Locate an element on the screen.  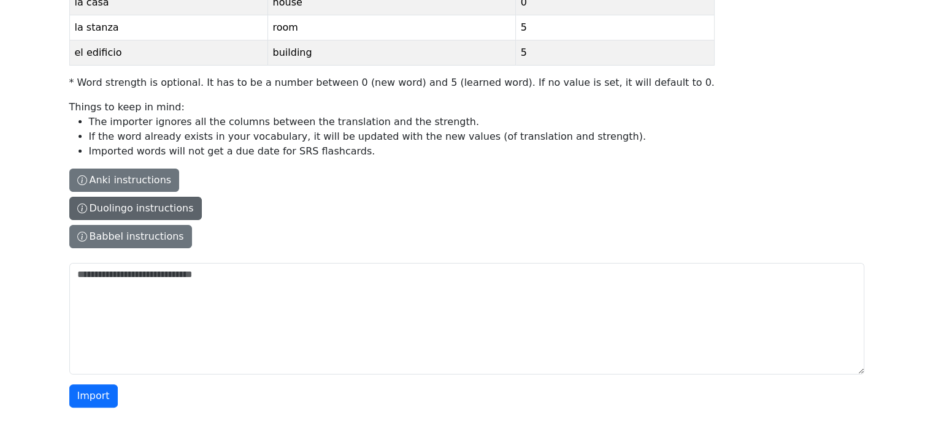
p: * Word strength is optional. It has to be a number between 0 (new word) and 5 (learned word). If ... is located at coordinates (392, 83).